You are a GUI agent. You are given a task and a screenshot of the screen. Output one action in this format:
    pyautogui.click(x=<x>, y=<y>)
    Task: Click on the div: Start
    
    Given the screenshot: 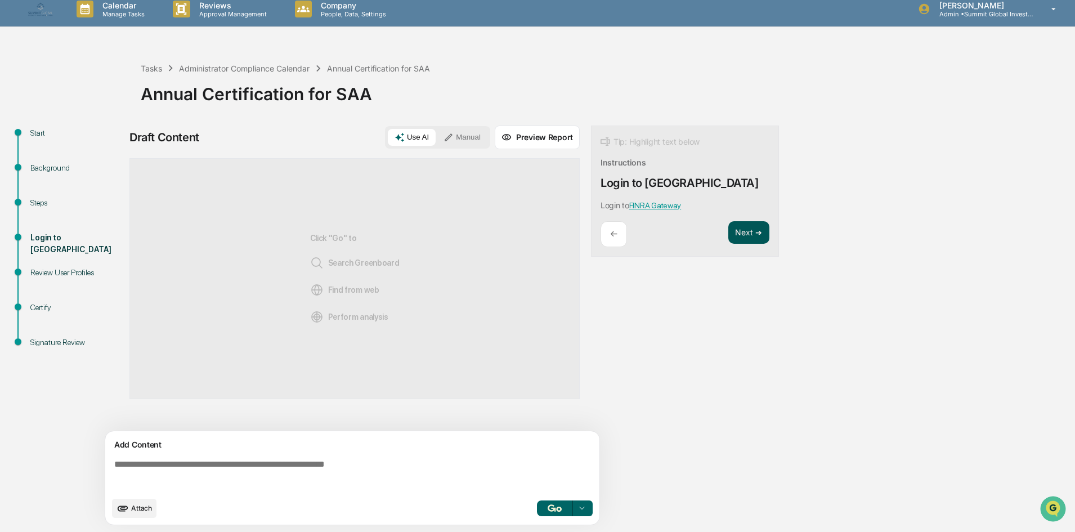 What is the action you would take?
    pyautogui.click(x=77, y=133)
    